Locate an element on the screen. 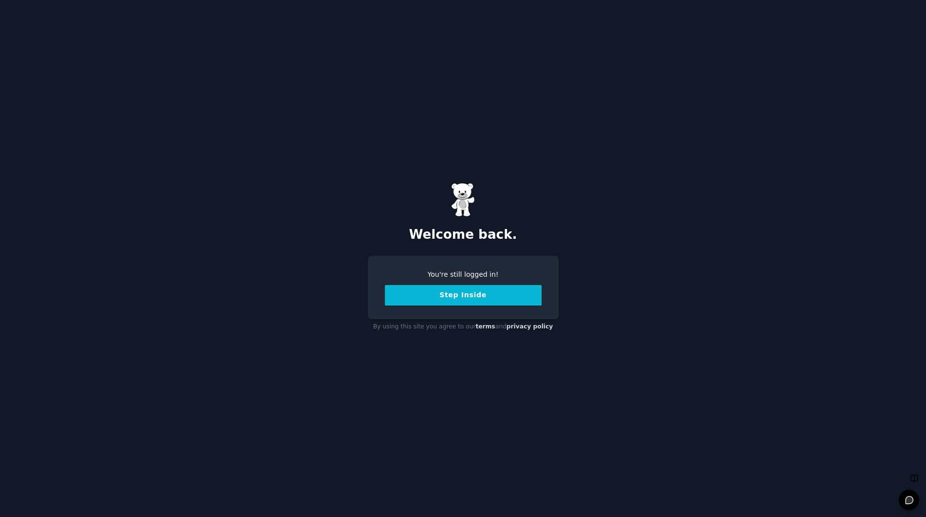 This screenshot has width=926, height=517. div: You're still logged in! is located at coordinates (463, 274).